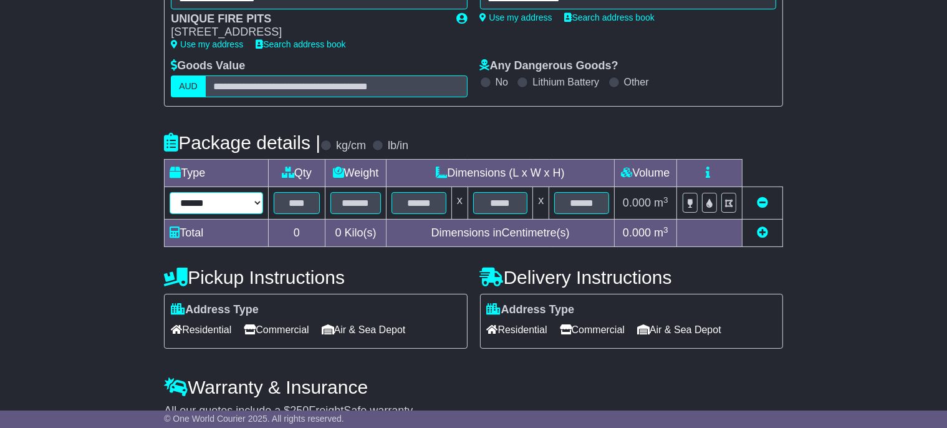 The height and width of the screenshot is (428, 947). What do you see at coordinates (398, 146) in the screenshot?
I see `label: lb/in` at bounding box center [398, 146].